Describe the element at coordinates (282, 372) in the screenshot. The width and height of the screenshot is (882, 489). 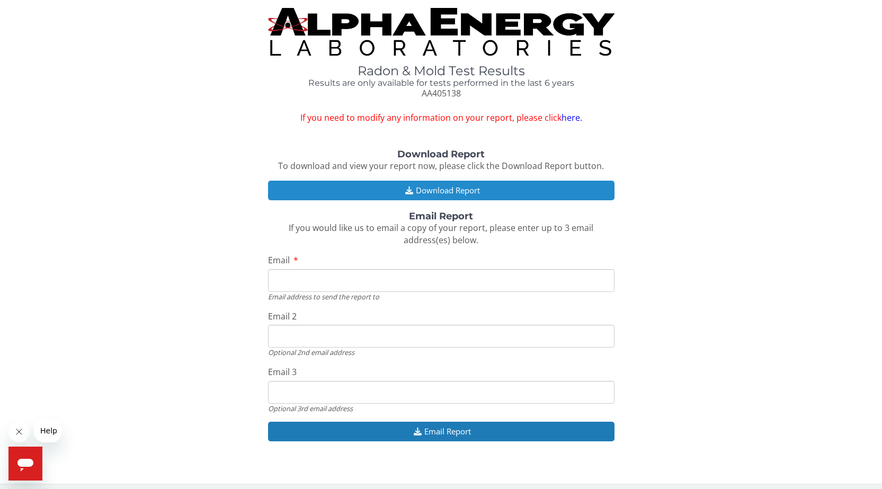
I see `span: Email 3` at that location.